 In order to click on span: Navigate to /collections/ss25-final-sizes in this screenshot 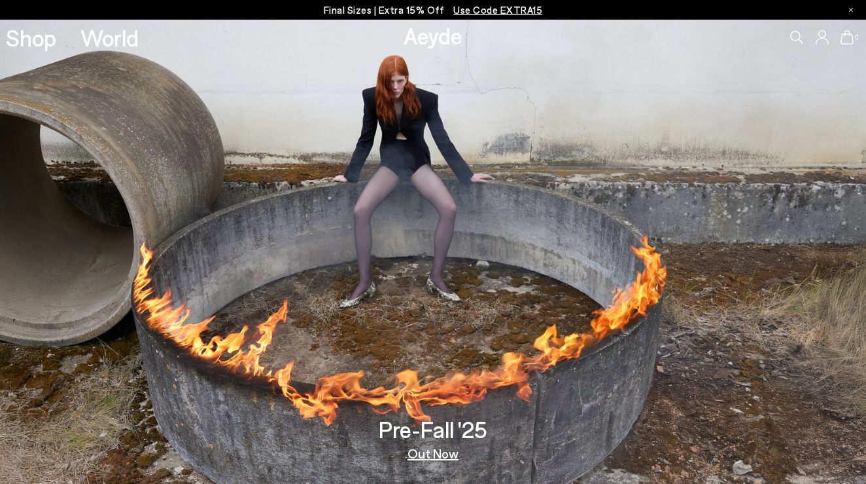, I will do `click(498, 10)`.